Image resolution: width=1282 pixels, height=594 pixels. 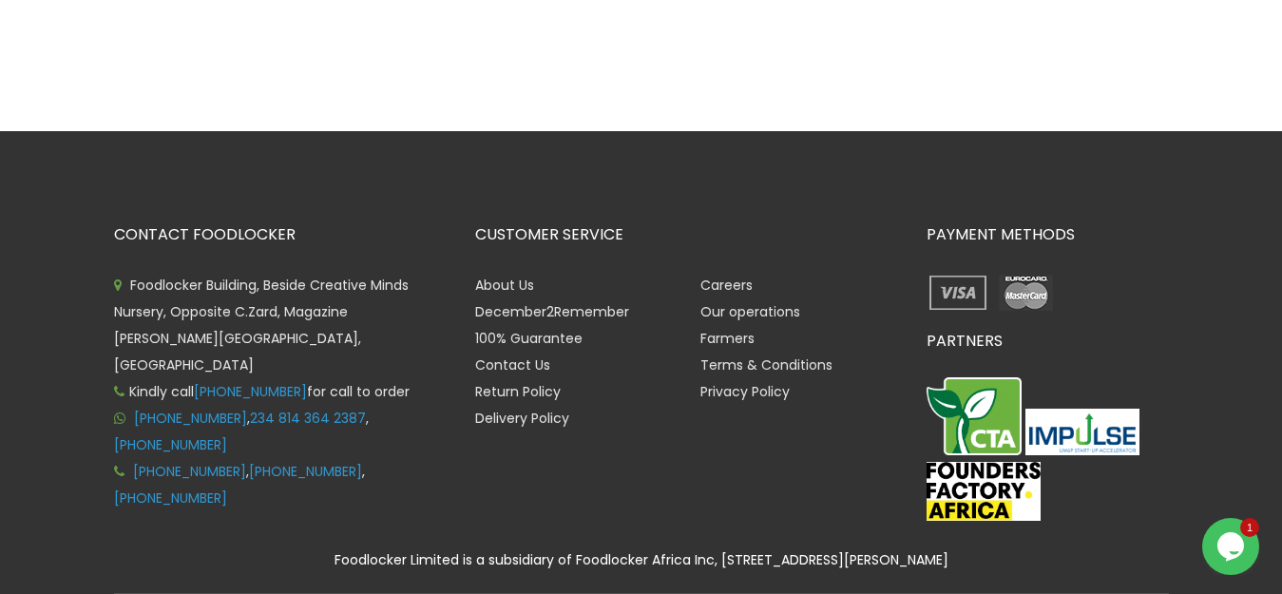 I want to click on h3: CUSTOMER SERVICE, so click(x=686, y=235).